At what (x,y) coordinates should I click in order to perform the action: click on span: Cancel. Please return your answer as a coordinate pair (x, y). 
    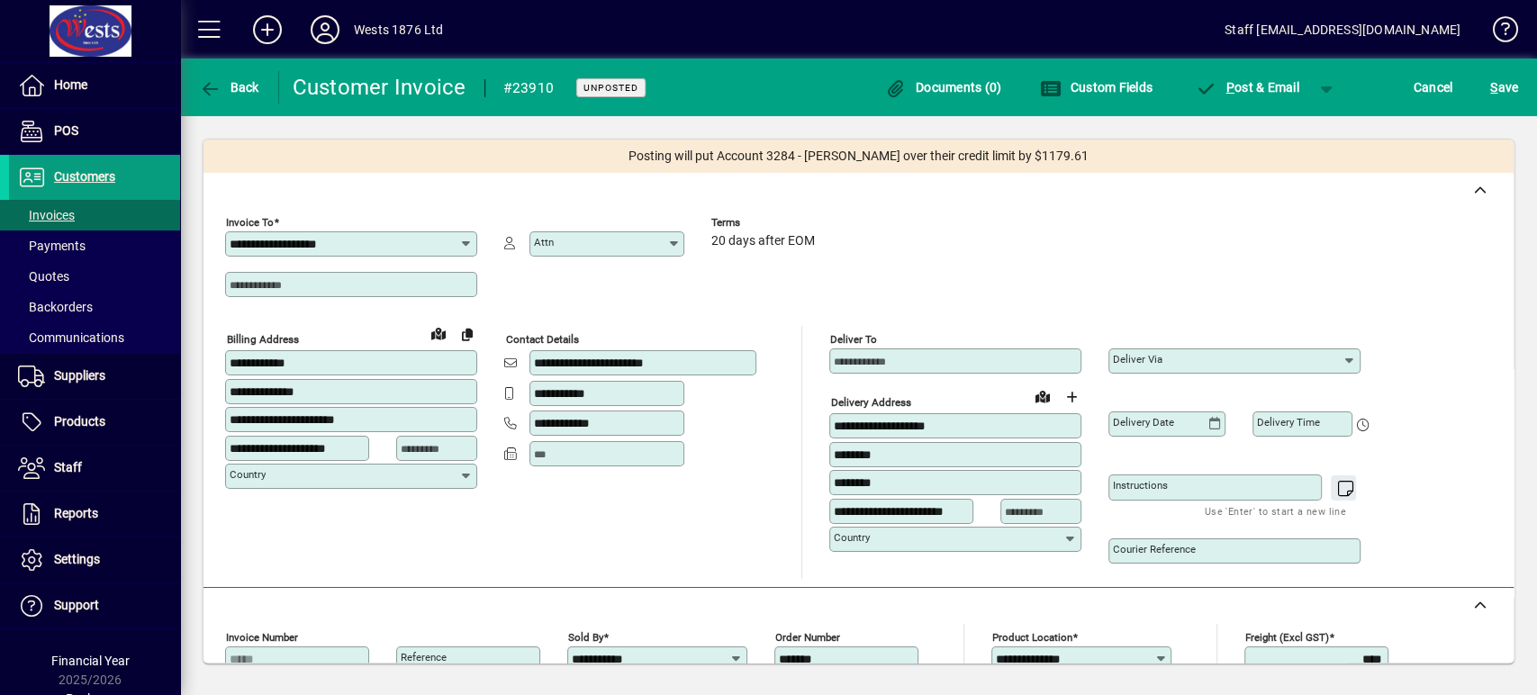
    Looking at the image, I should click on (1433, 87).